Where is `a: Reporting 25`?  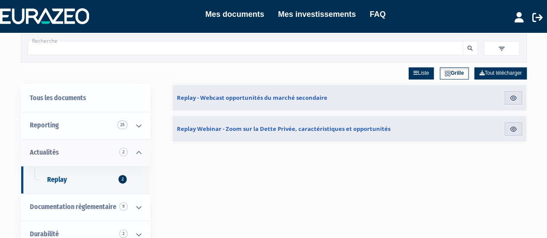
a: Reporting 25 is located at coordinates (86, 125).